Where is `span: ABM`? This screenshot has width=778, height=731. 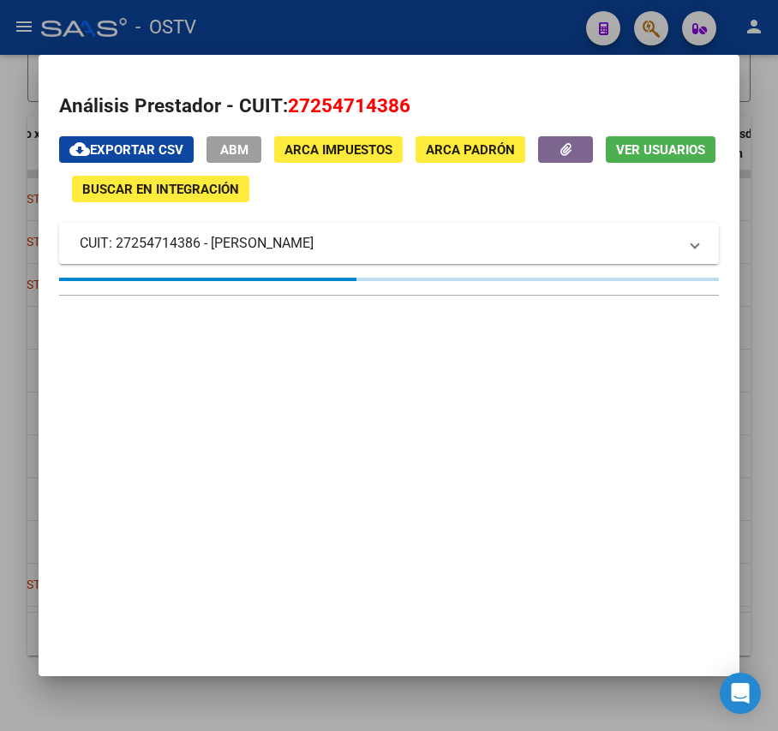
span: ABM is located at coordinates (234, 150).